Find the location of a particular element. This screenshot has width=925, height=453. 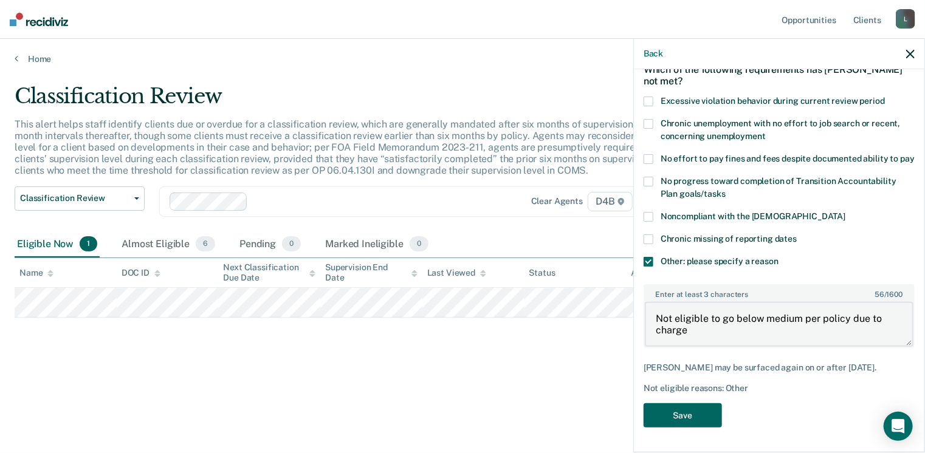

span: Chronic missing of reporting dates is located at coordinates (728, 239).